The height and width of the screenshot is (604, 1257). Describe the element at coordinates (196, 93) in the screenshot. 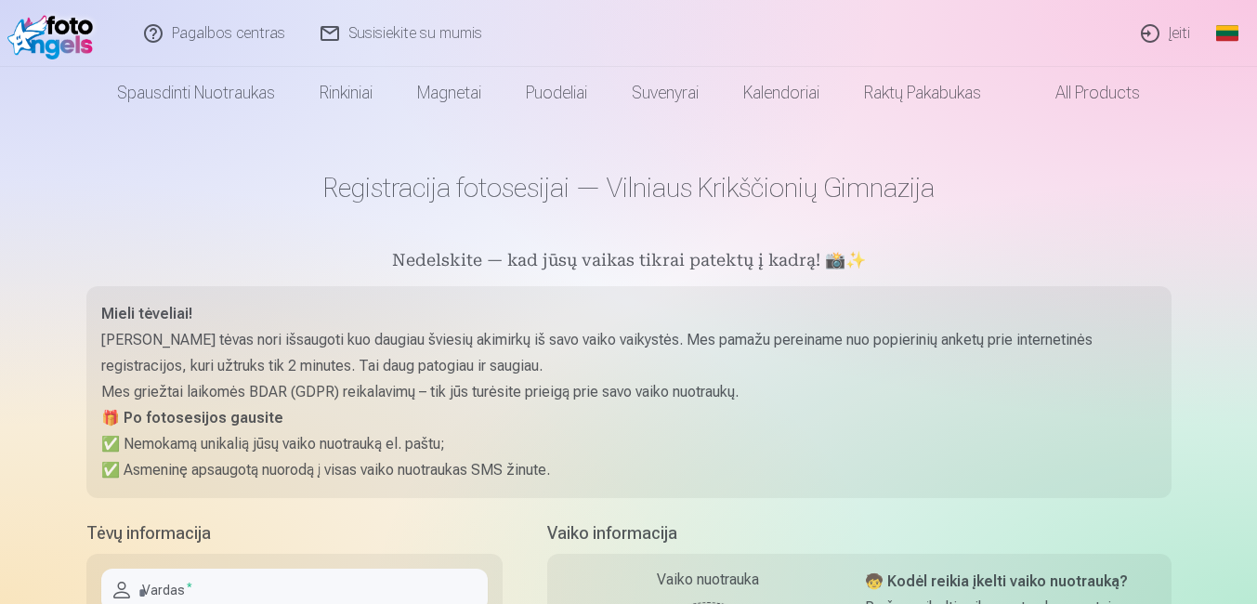

I see `a: Spausdinti nuotraukas` at that location.